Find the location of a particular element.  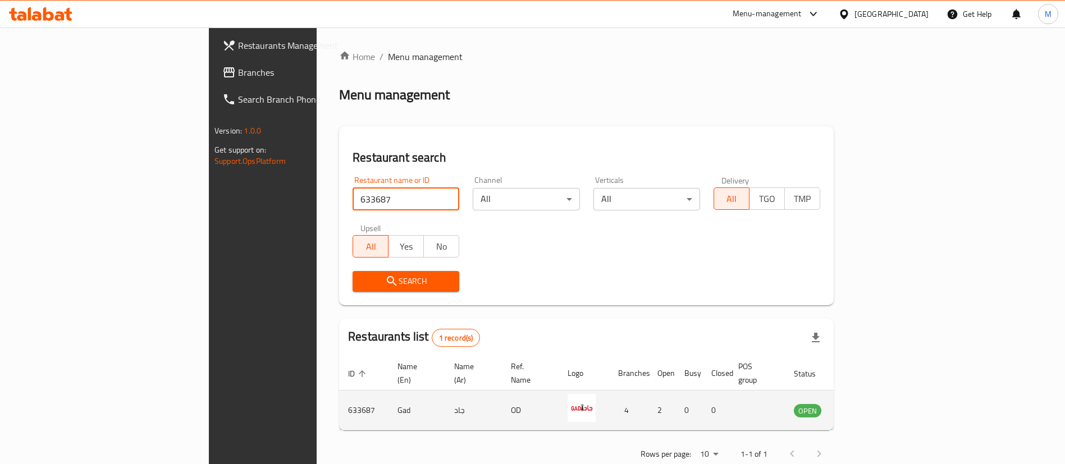

th: Closed is located at coordinates (715, 373).